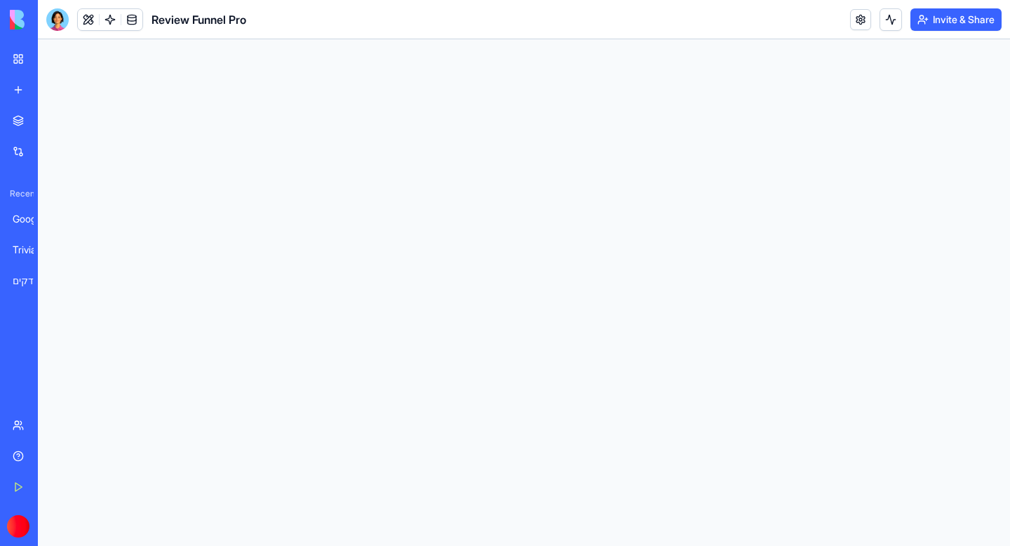  Describe the element at coordinates (32, 219) in the screenshot. I see `a: Google Review Link Generator` at that location.